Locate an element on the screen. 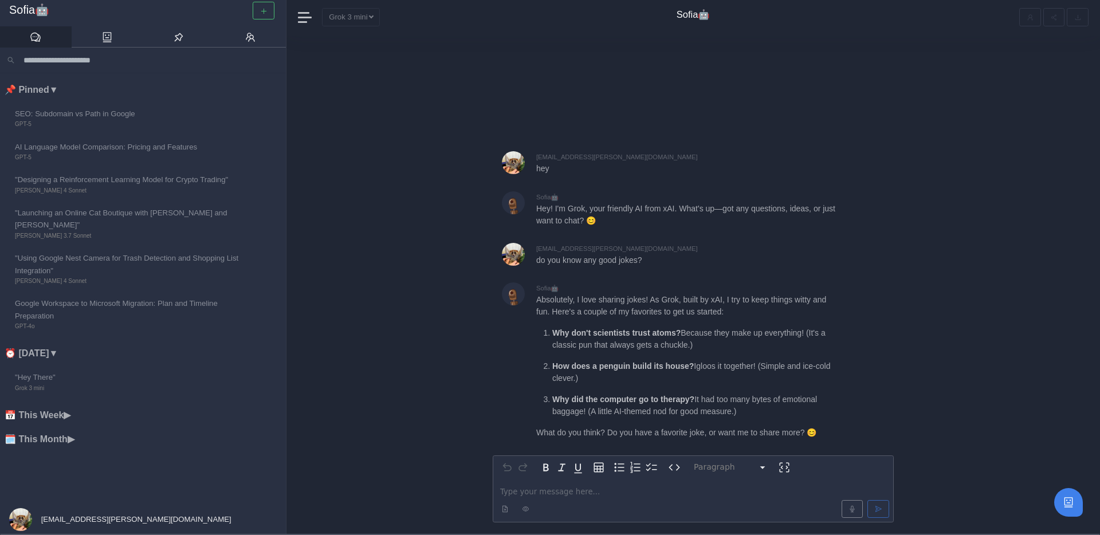 The height and width of the screenshot is (535, 1100). button: Bulleted list is located at coordinates (619, 467).